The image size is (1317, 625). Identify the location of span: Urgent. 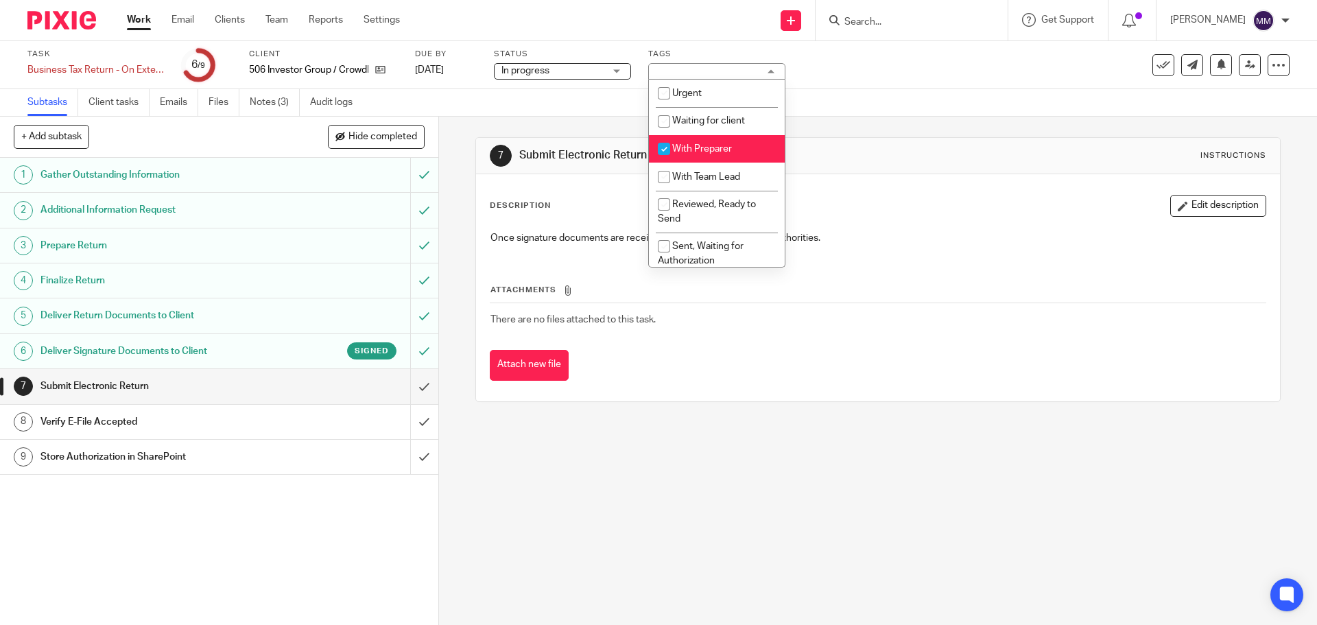
(687, 93).